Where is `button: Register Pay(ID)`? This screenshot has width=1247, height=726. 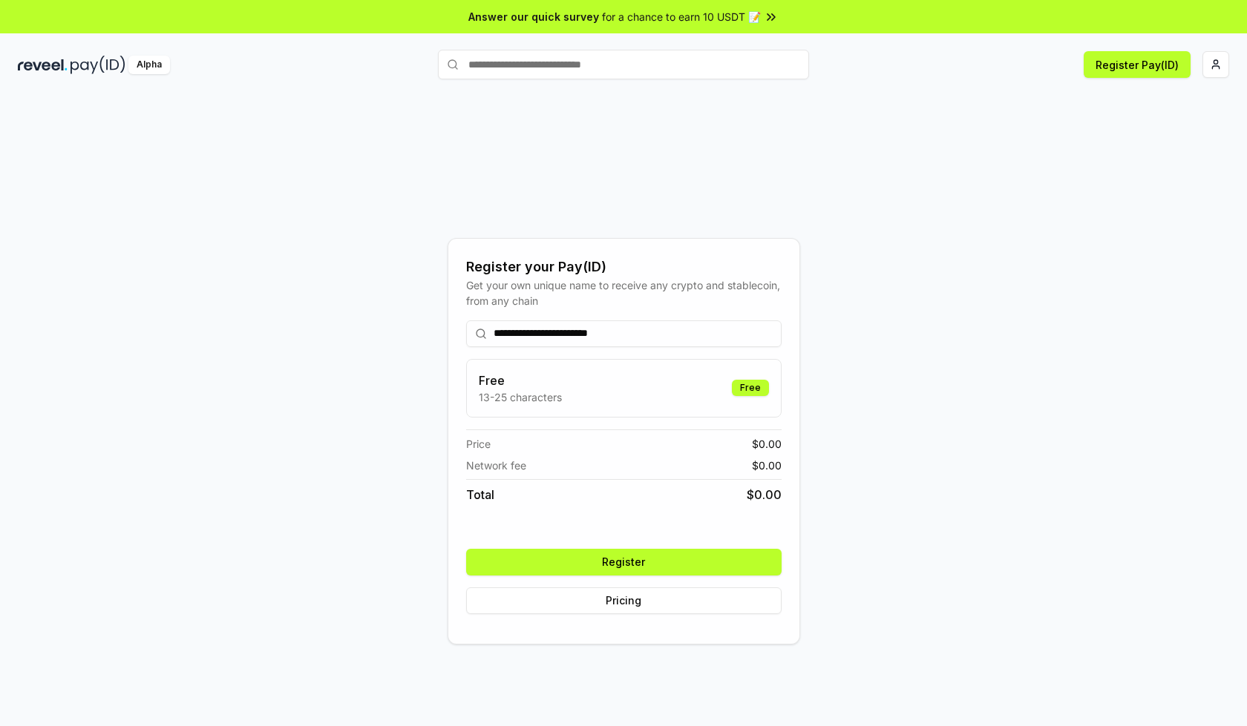 button: Register Pay(ID) is located at coordinates (1137, 65).